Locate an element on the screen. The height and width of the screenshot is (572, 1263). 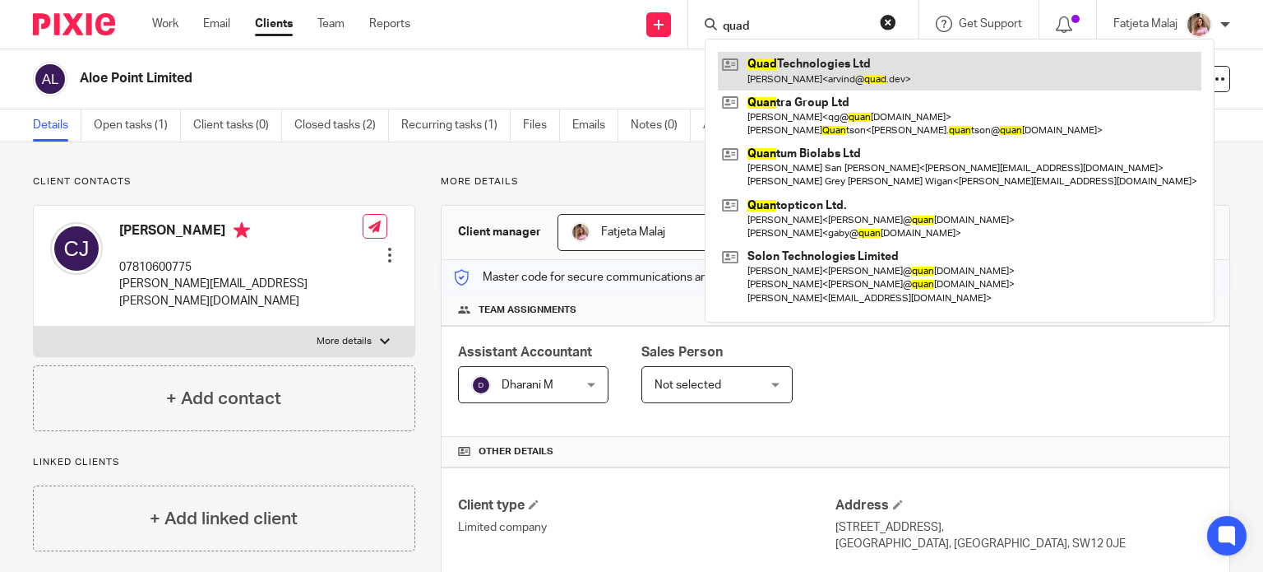
h4: Client type is located at coordinates (647, 505).